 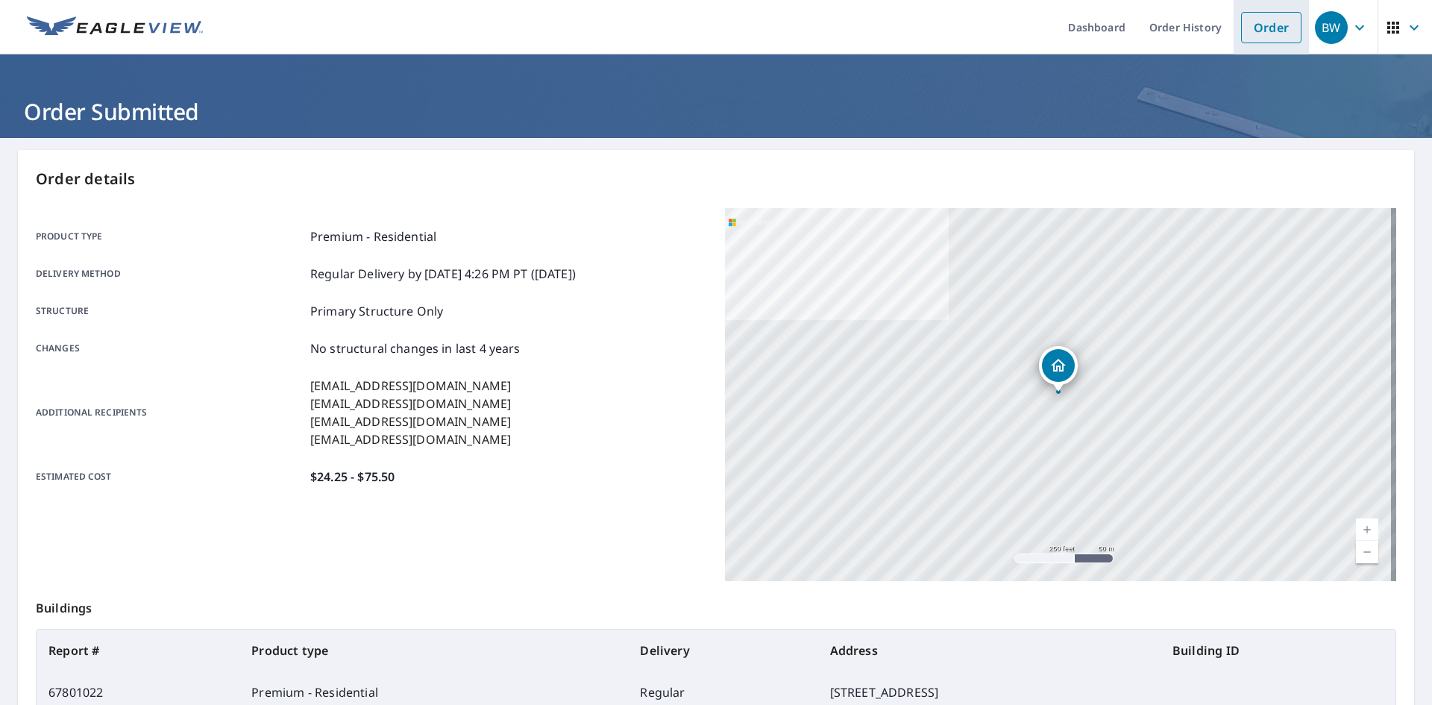 I want to click on p: Changes, so click(x=170, y=348).